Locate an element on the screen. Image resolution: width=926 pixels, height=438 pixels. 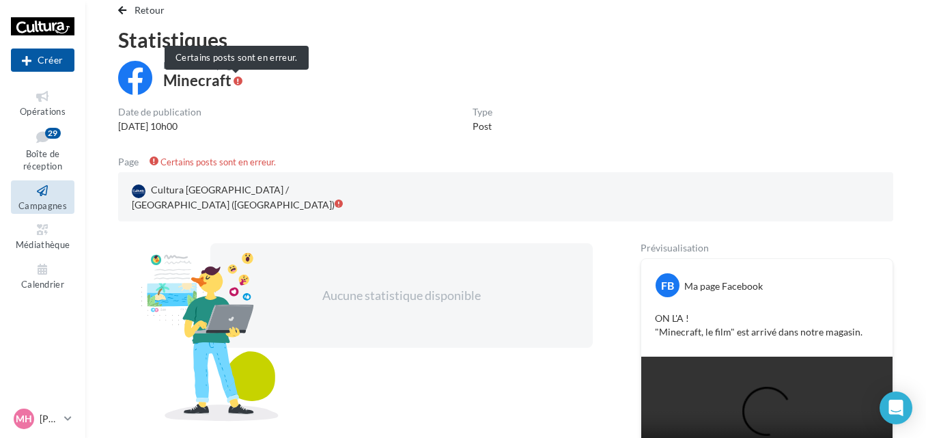
span: Campagnes is located at coordinates (42, 206).